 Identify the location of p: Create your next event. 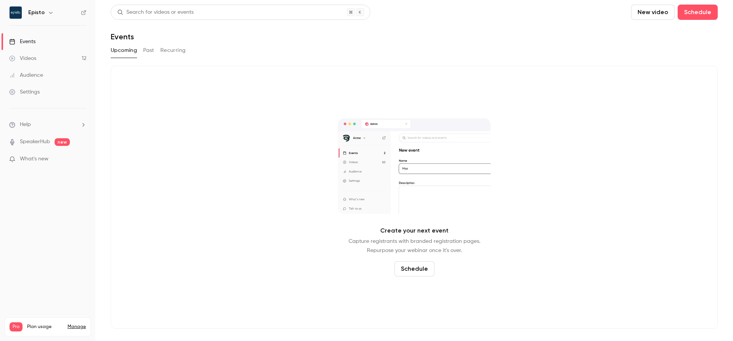
(414, 231).